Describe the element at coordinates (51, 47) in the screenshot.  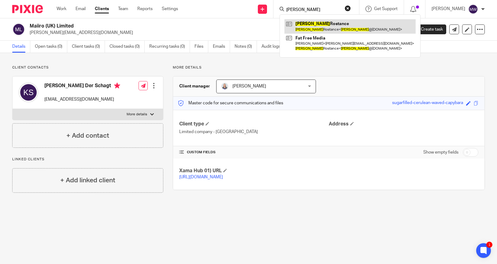
I see `a: Open tasks (0)` at that location.